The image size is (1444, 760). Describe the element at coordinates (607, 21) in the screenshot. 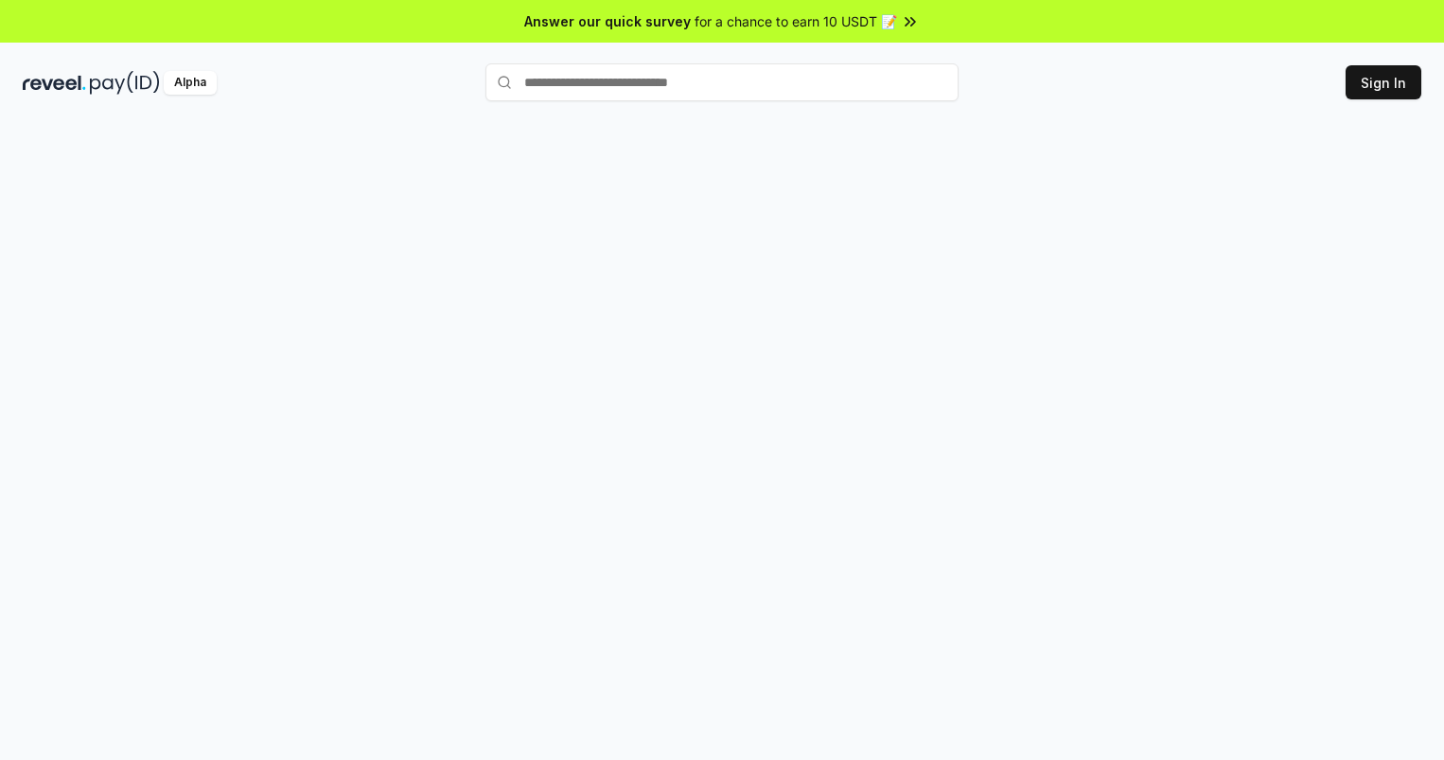

I see `span: Answer our quick survey` at that location.